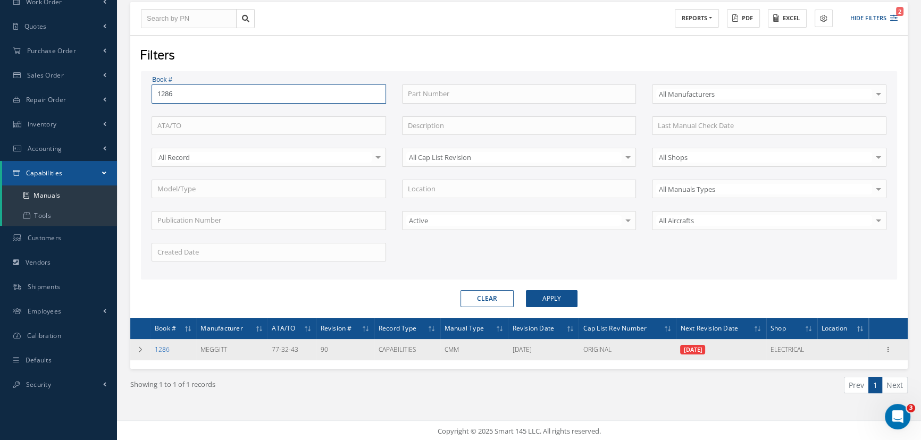  What do you see at coordinates (519, 432) in the screenshot?
I see `div: Copyright © 2025 Smart 145 LLC. All rights reserved.` at bounding box center [519, 432].